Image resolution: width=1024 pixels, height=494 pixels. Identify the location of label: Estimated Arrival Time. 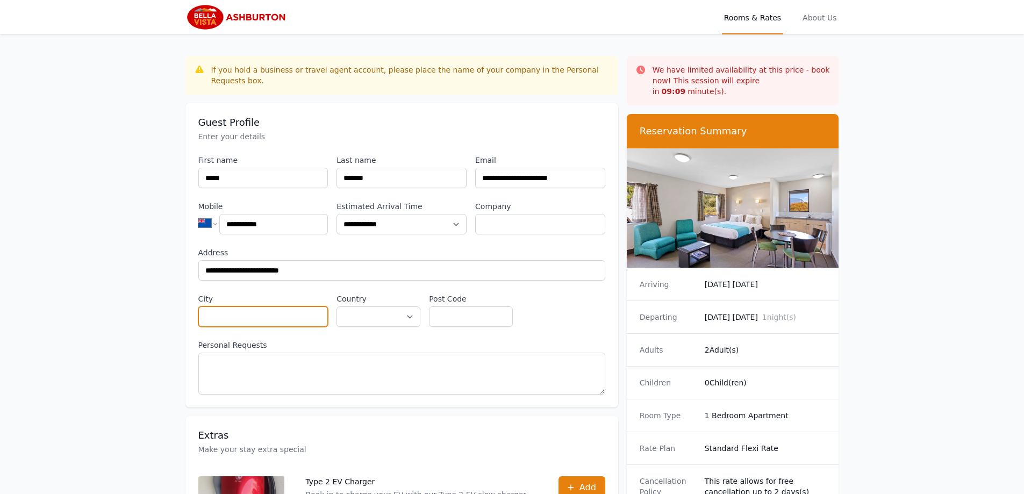
(402, 207).